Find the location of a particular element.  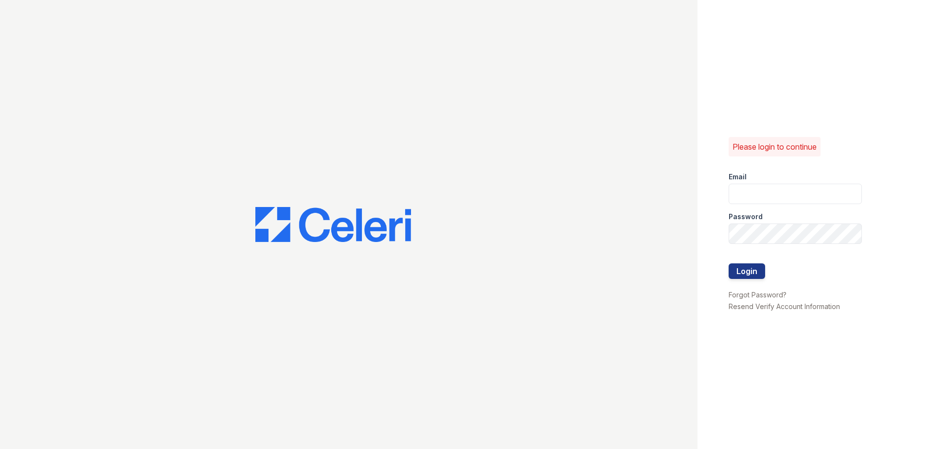

p: Please login to continue is located at coordinates (774, 147).